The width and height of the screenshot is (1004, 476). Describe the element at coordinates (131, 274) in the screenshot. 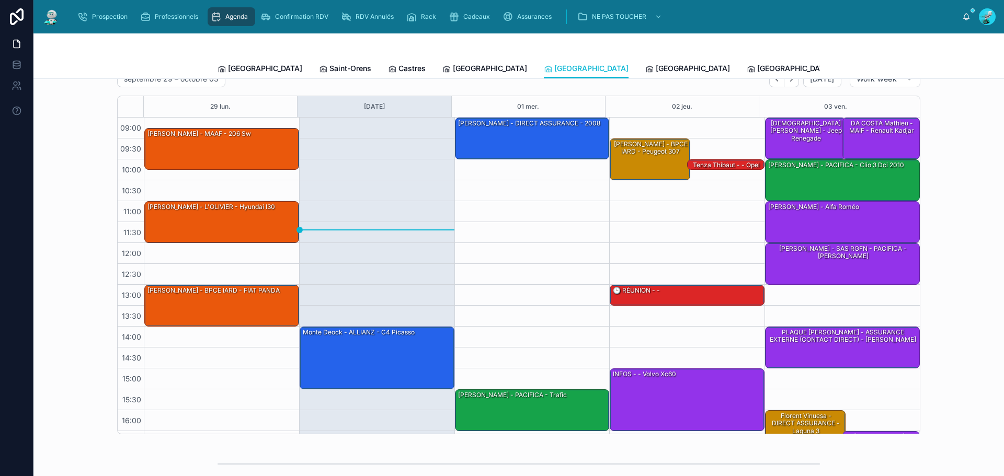

I see `span: 12:30` at that location.